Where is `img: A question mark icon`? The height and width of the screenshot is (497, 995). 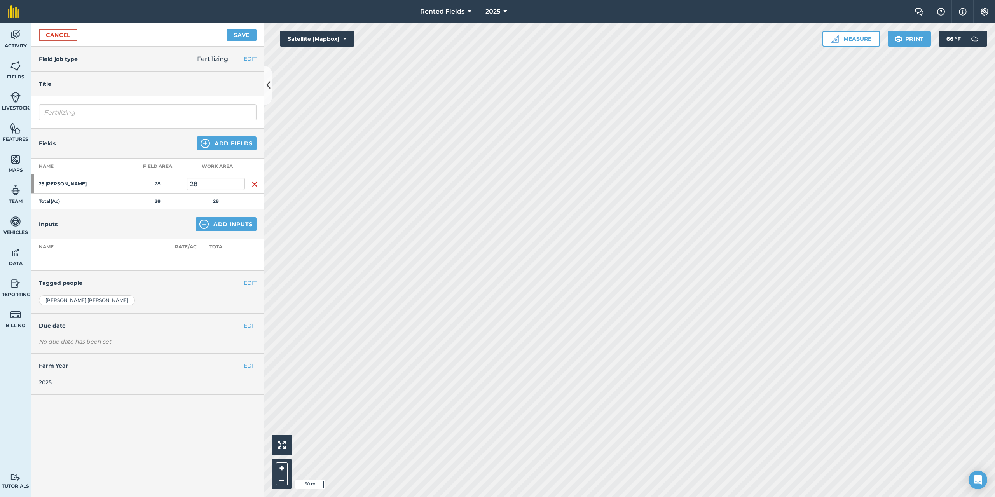 img: A question mark icon is located at coordinates (941, 12).